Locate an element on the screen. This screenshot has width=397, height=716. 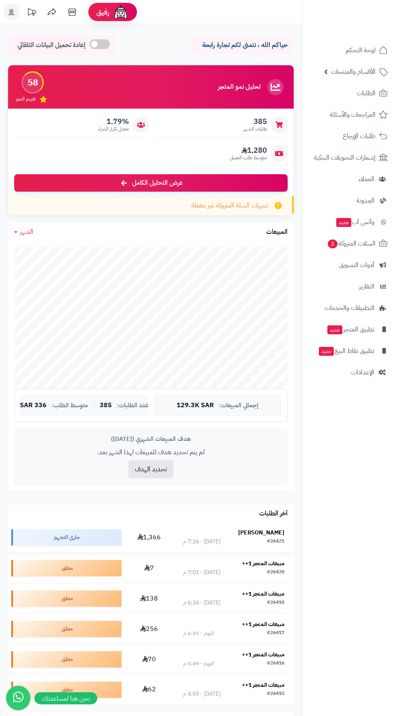
span: المدونة is located at coordinates (366, 201).